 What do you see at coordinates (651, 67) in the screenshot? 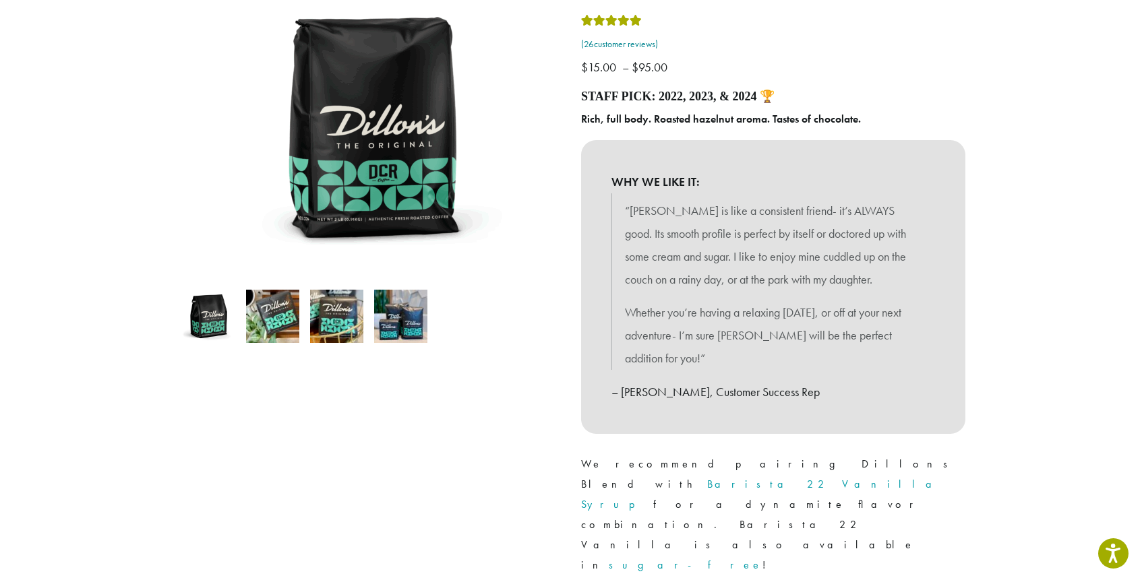
I see `bdi: 95.00` at bounding box center [651, 67].